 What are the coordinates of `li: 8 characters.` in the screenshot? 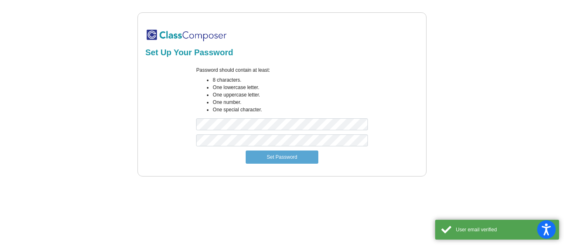 It's located at (290, 80).